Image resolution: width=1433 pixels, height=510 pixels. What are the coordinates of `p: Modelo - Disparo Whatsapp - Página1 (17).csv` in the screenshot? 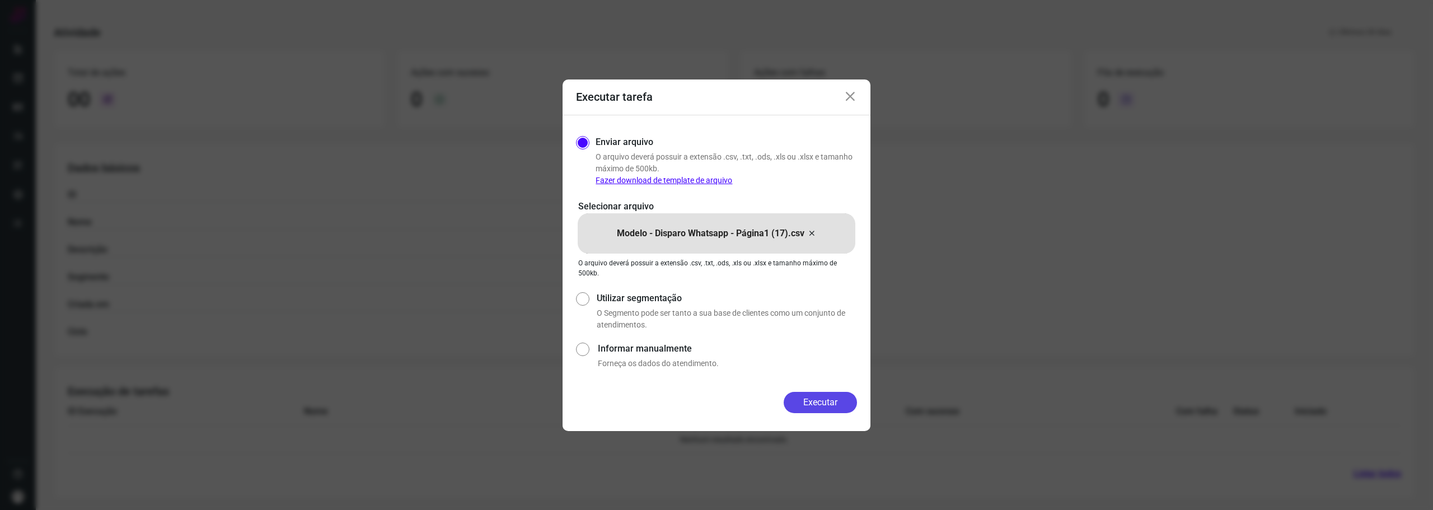 It's located at (710, 233).